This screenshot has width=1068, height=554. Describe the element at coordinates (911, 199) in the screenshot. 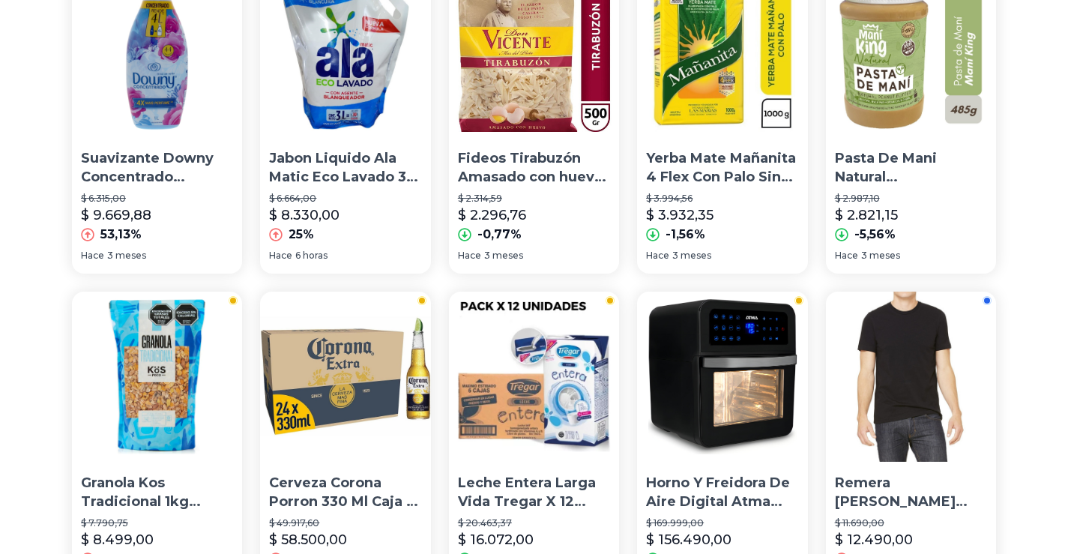

I see `p: $ 2.987,10` at that location.